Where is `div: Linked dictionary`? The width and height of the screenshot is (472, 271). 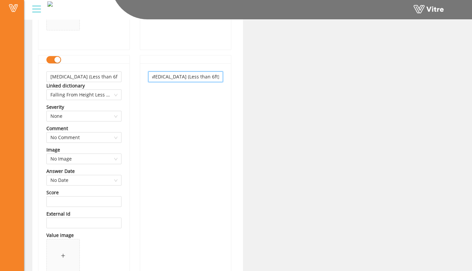
div: Linked dictionary is located at coordinates (65, 86).